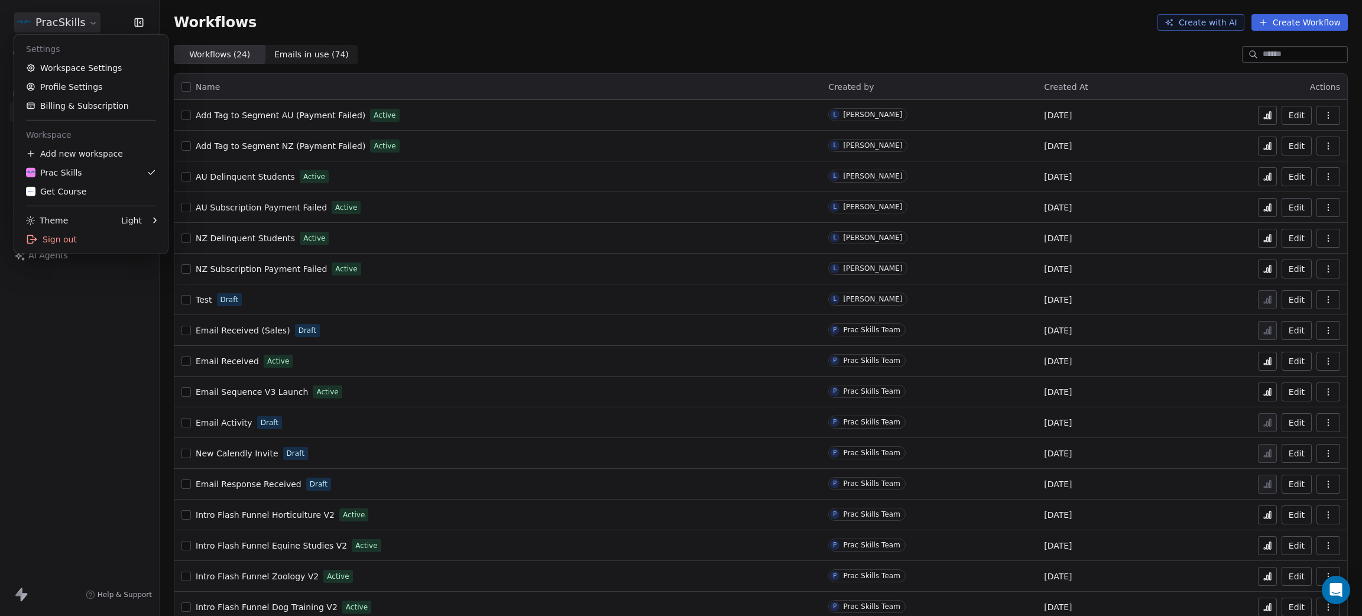 The height and width of the screenshot is (616, 1362). Describe the element at coordinates (91, 87) in the screenshot. I see `a: Profile Settings` at that location.